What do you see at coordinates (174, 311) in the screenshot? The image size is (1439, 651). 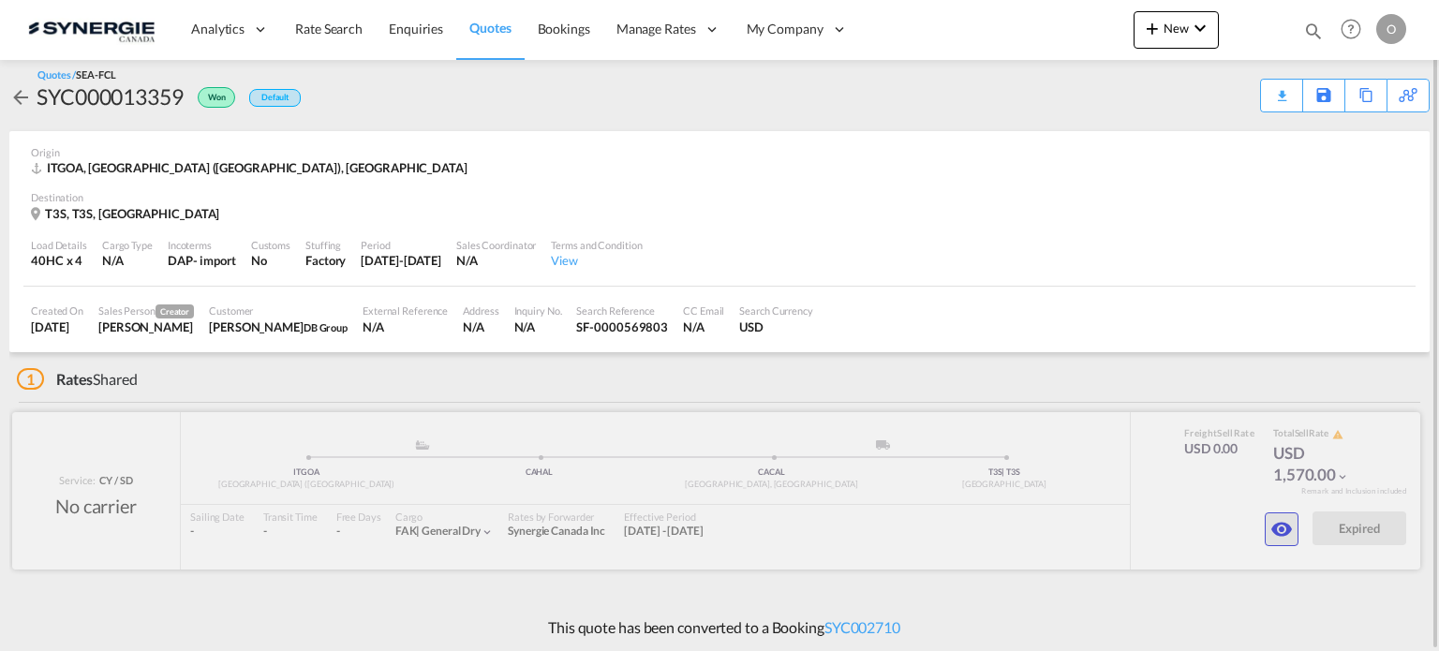 I see `span: Creator` at bounding box center [174, 311].